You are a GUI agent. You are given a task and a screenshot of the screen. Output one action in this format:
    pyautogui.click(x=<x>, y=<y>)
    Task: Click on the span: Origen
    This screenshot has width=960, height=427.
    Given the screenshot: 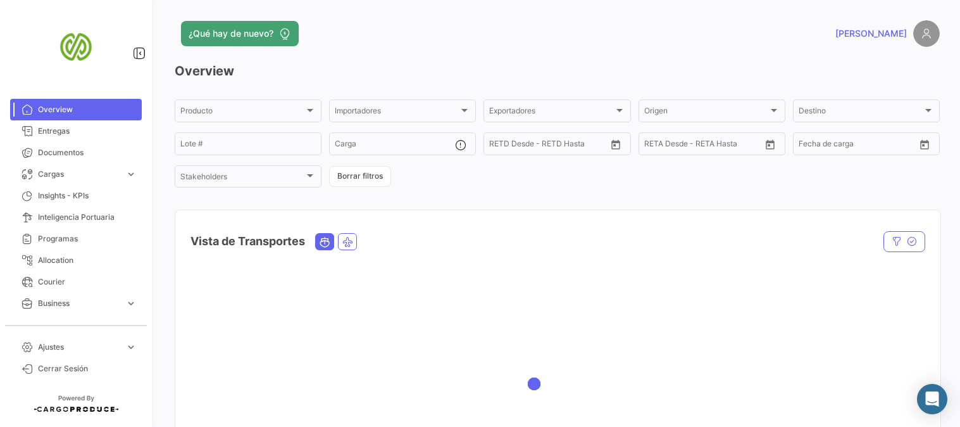 What is the action you would take?
    pyautogui.click(x=706, y=113)
    